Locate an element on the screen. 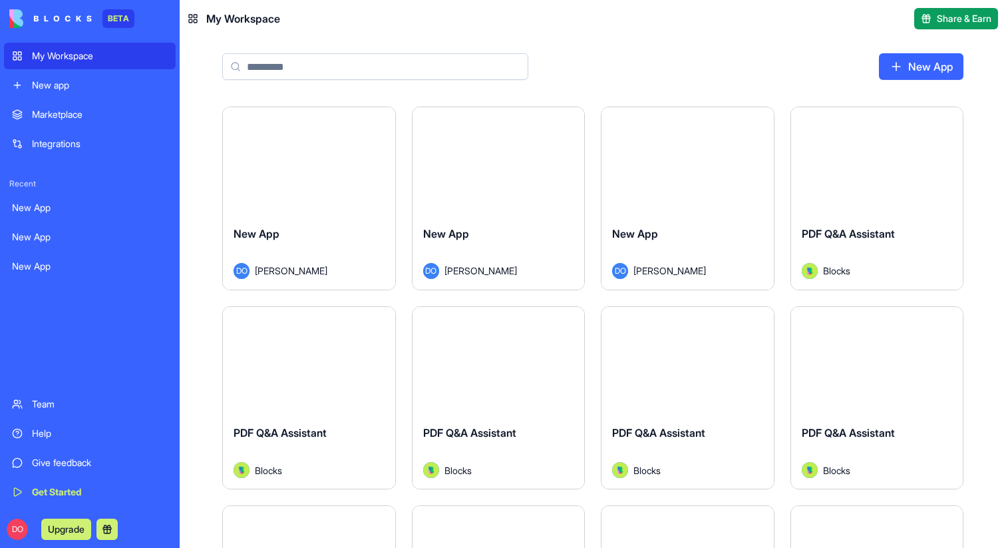 This screenshot has height=548, width=1006. div: Help is located at coordinates (100, 433).